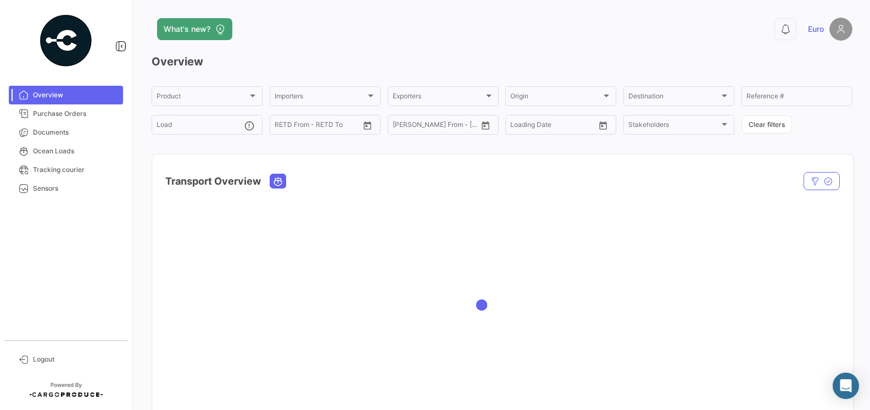 The height and width of the screenshot is (410, 870). Describe the element at coordinates (66, 132) in the screenshot. I see `a: Documents` at that location.